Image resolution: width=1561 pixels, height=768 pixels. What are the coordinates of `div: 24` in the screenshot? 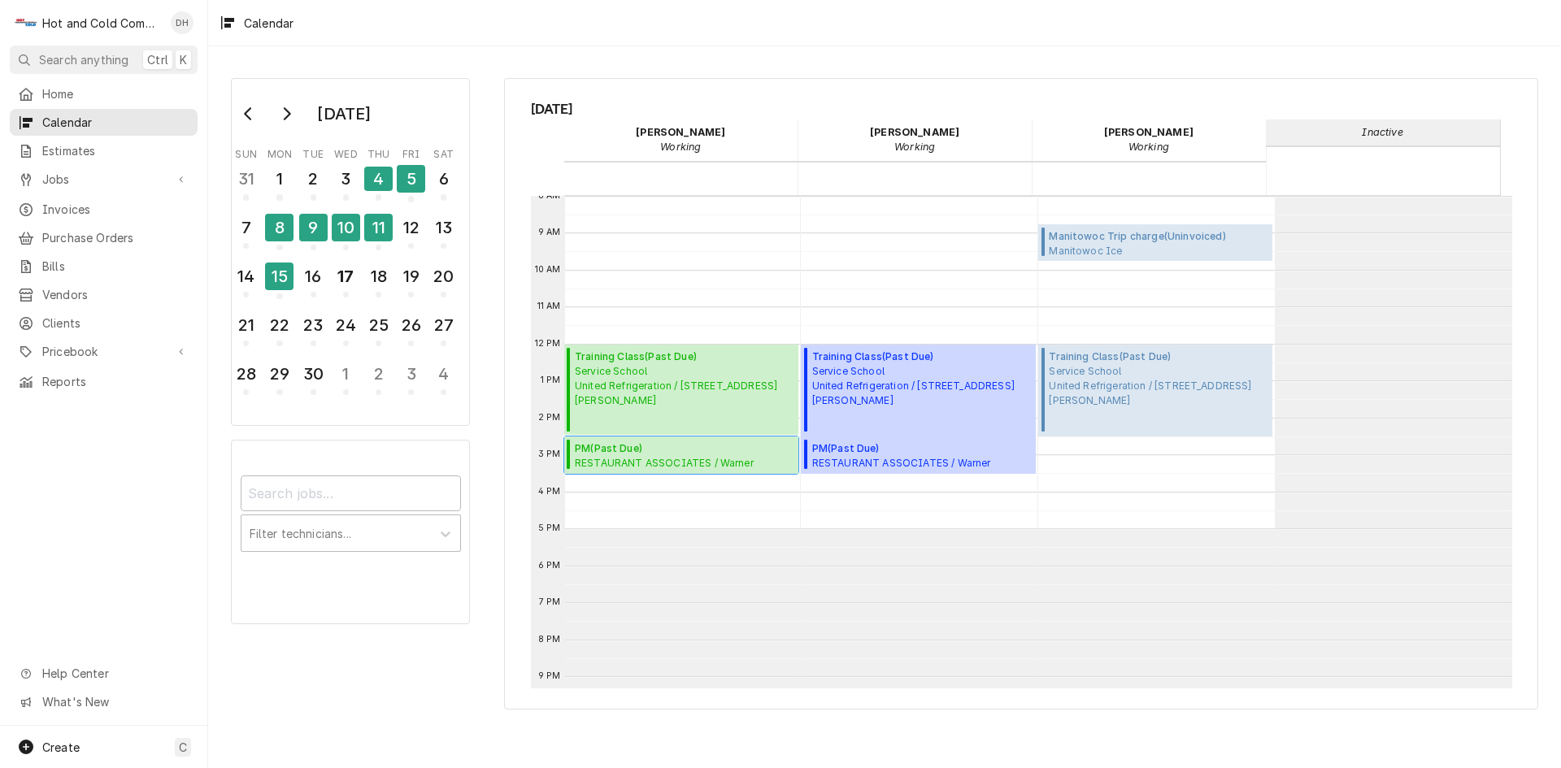 It's located at (346, 325).